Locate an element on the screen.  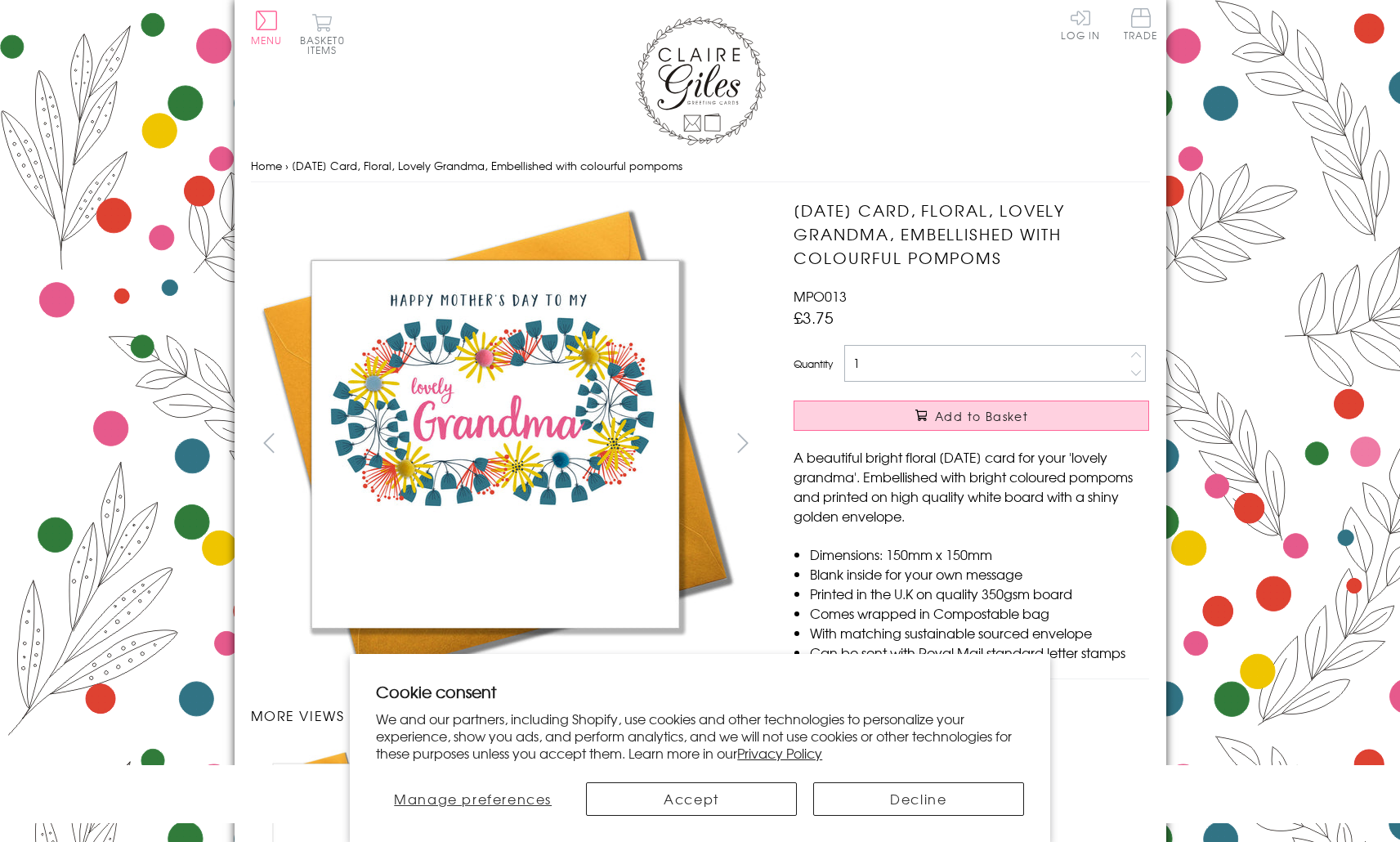
h2: Cookie consent is located at coordinates (700, 692).